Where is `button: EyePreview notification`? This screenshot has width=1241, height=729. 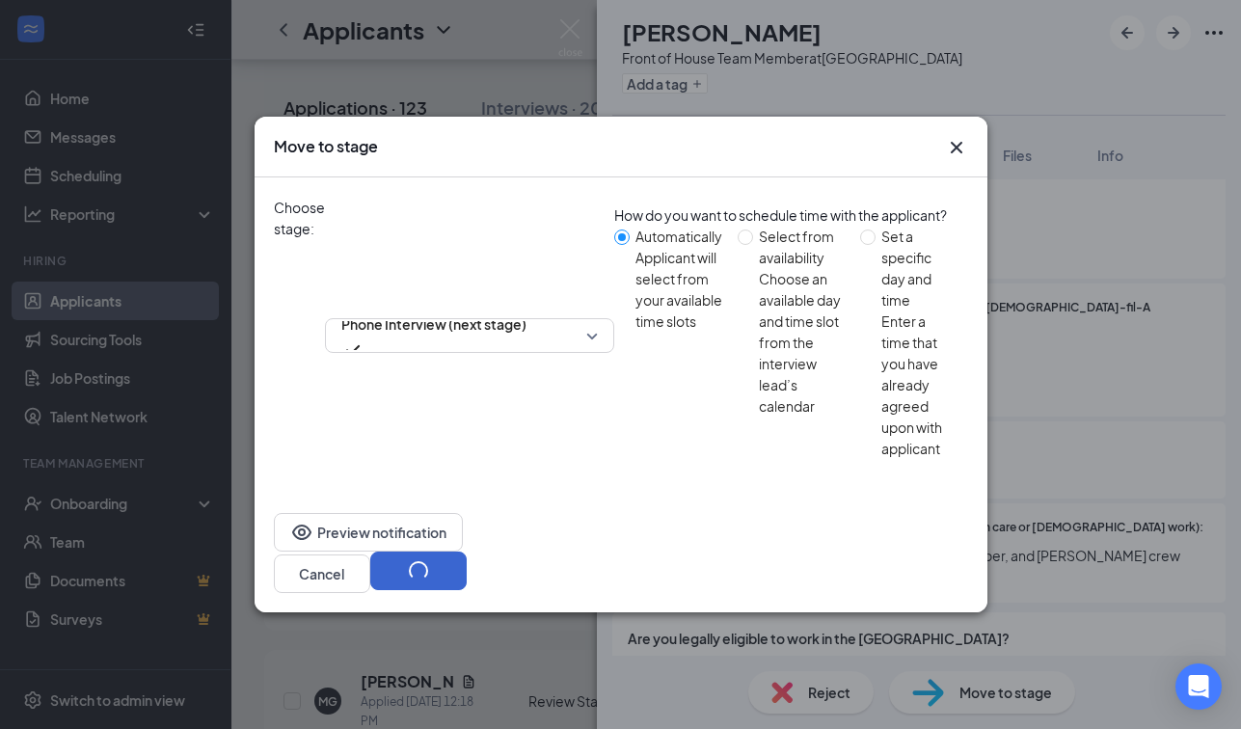
button: EyePreview notification is located at coordinates (368, 532).